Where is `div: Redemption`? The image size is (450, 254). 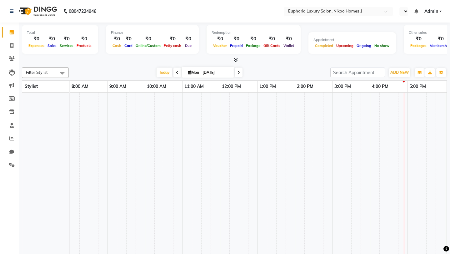
div: Redemption is located at coordinates (253, 32).